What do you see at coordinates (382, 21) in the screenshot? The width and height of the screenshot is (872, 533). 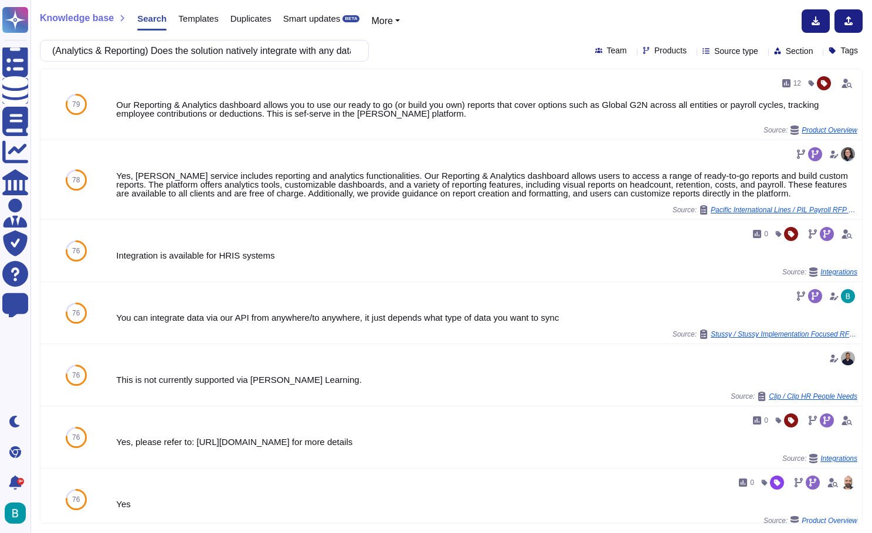 I see `span: More` at bounding box center [382, 21].